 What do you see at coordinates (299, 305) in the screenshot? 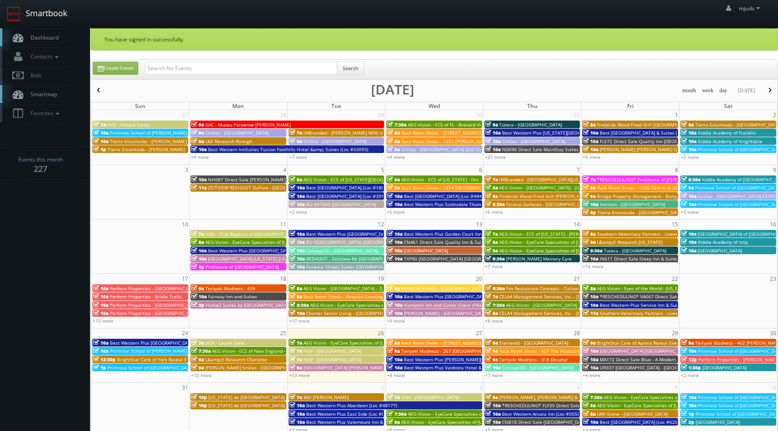
I see `span: 8:30a` at bounding box center [299, 305].